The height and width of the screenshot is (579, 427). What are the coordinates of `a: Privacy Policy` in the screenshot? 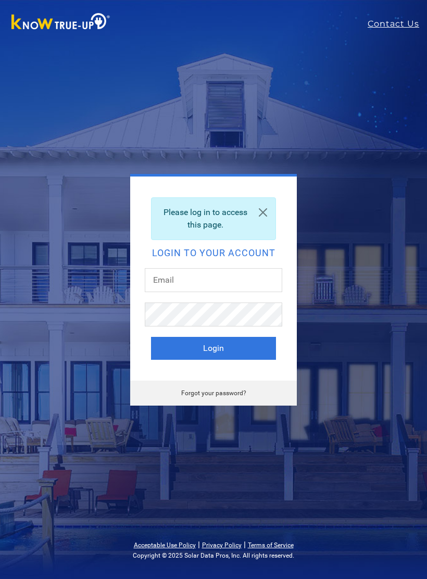 It's located at (222, 545).